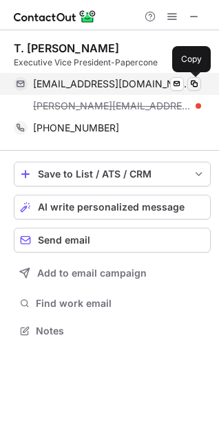 Image resolution: width=219 pixels, height=439 pixels. Describe the element at coordinates (112, 331) in the screenshot. I see `button: Notes` at that location.